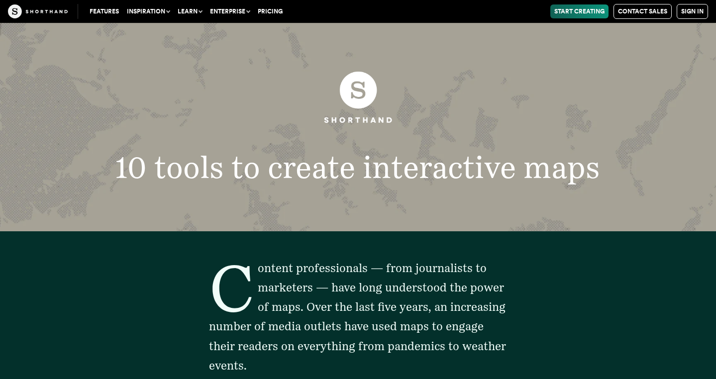 This screenshot has width=716, height=379. Describe the element at coordinates (692, 11) in the screenshot. I see `a: Sign in` at that location.